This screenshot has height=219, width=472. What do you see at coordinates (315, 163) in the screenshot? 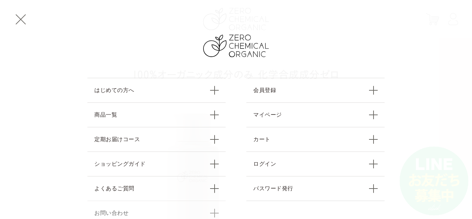
I see `a: ログイン` at bounding box center [315, 163].